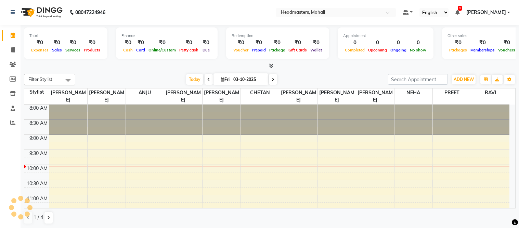  What do you see at coordinates (38, 153) in the screenshot?
I see `div: 9:30 AM` at bounding box center [38, 153].